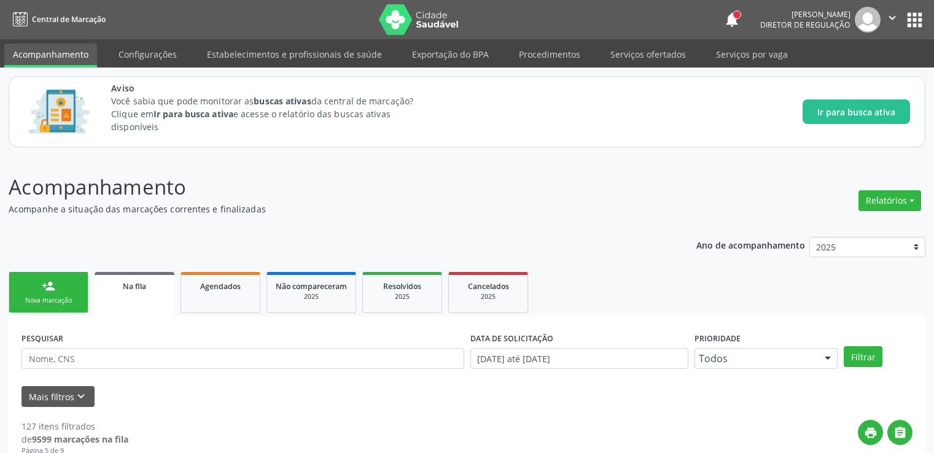  I want to click on a: Estabelecimentos e profissionais de saúde, so click(294, 54).